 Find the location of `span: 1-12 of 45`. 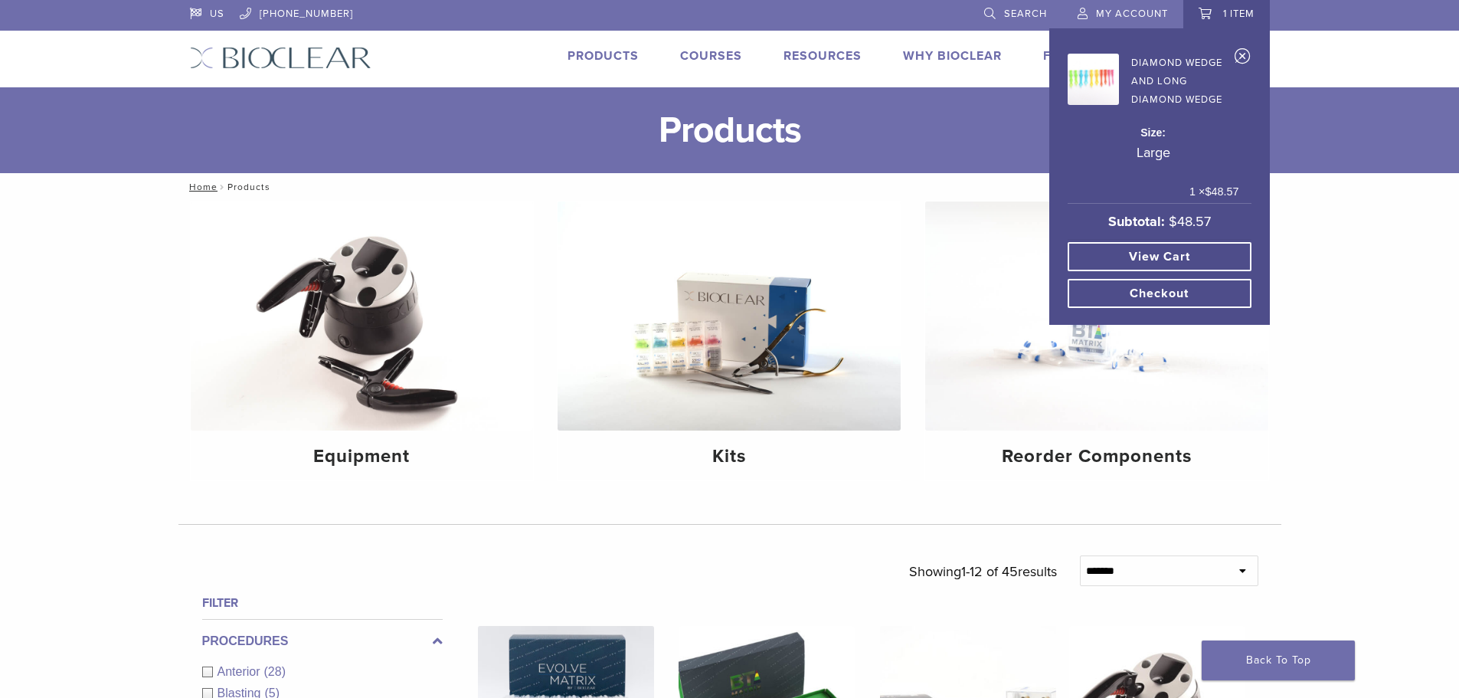

span: 1-12 of 45 is located at coordinates (990, 571).